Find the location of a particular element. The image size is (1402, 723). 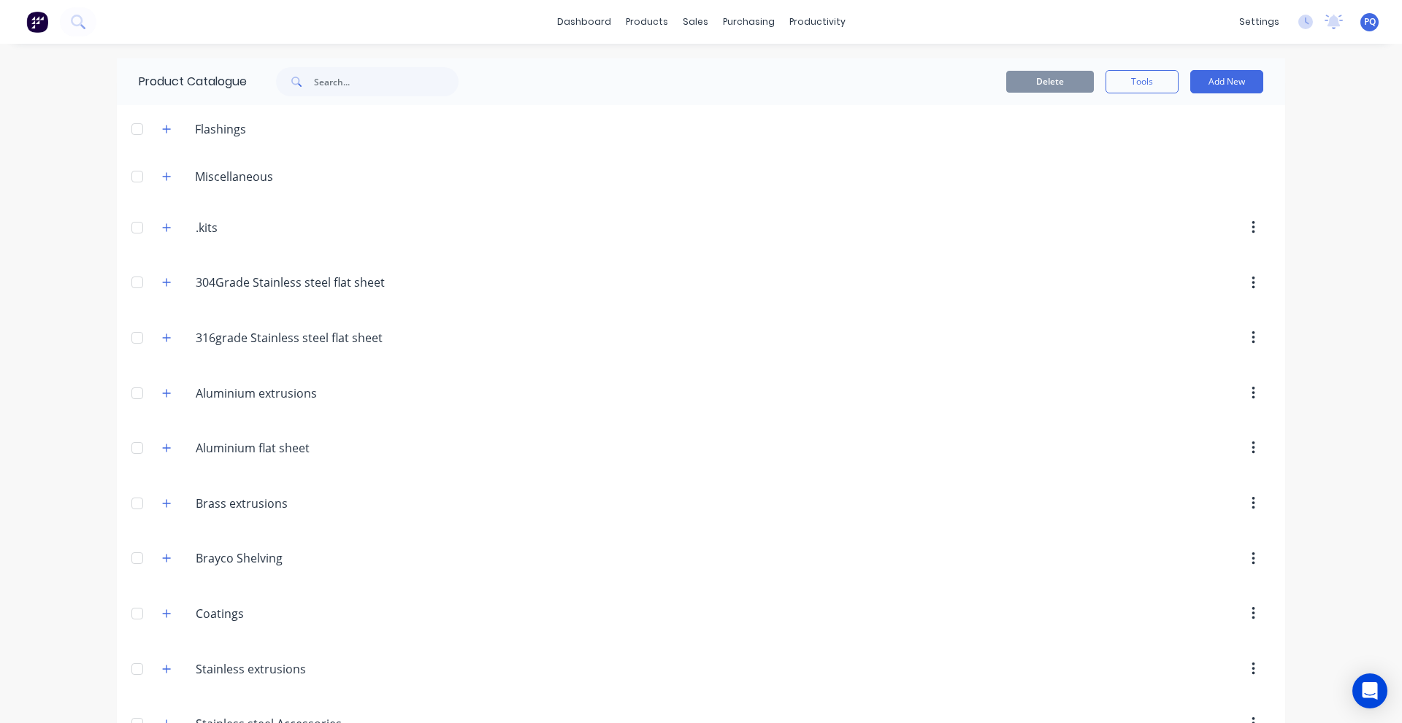

button: Add New is located at coordinates (1226, 82).